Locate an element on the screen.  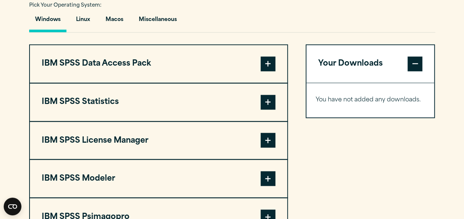
button: Your Downloads is located at coordinates (370, 64).